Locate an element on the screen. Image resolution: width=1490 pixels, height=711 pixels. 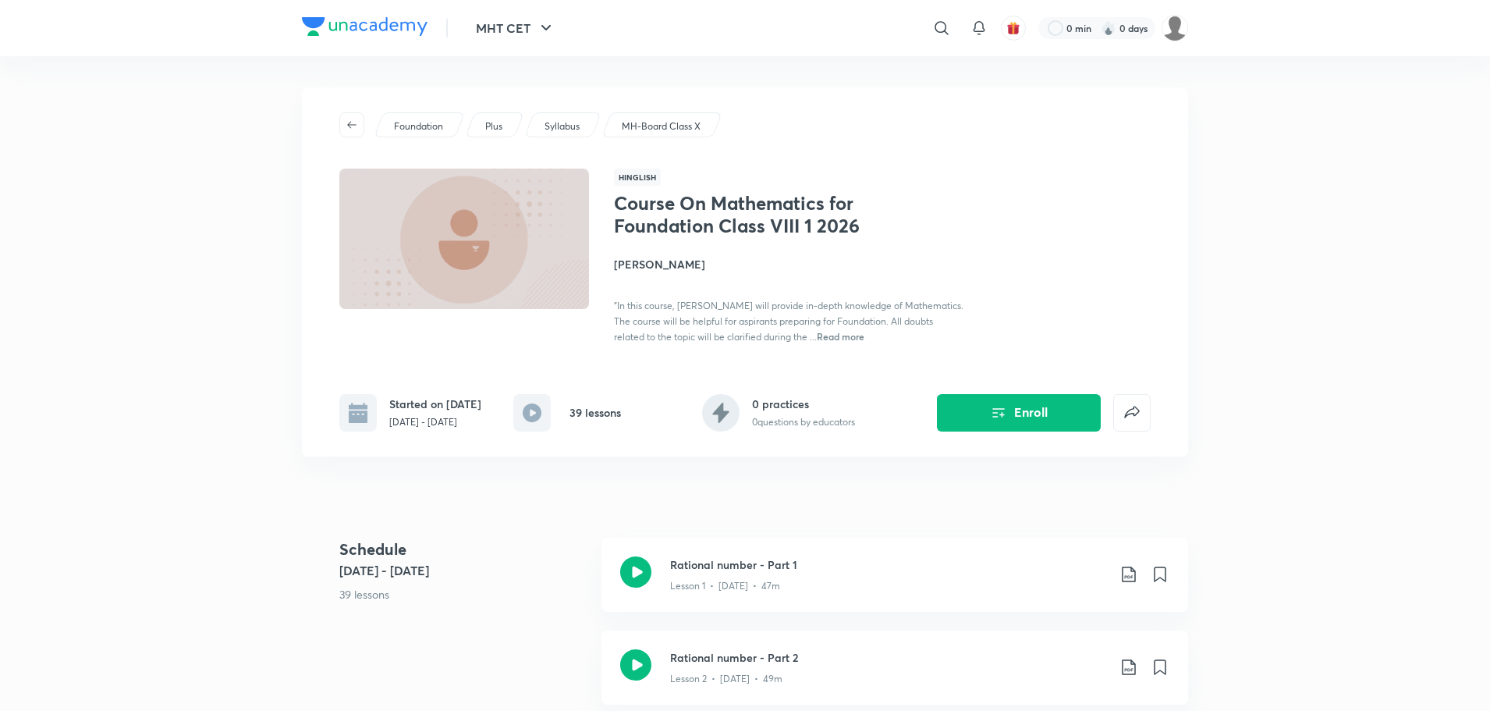
h4: Schedule is located at coordinates (464, 549).